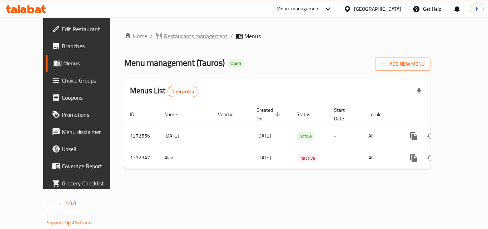 The width and height of the screenshot is (488, 229). I want to click on td: Alaa, so click(185, 158).